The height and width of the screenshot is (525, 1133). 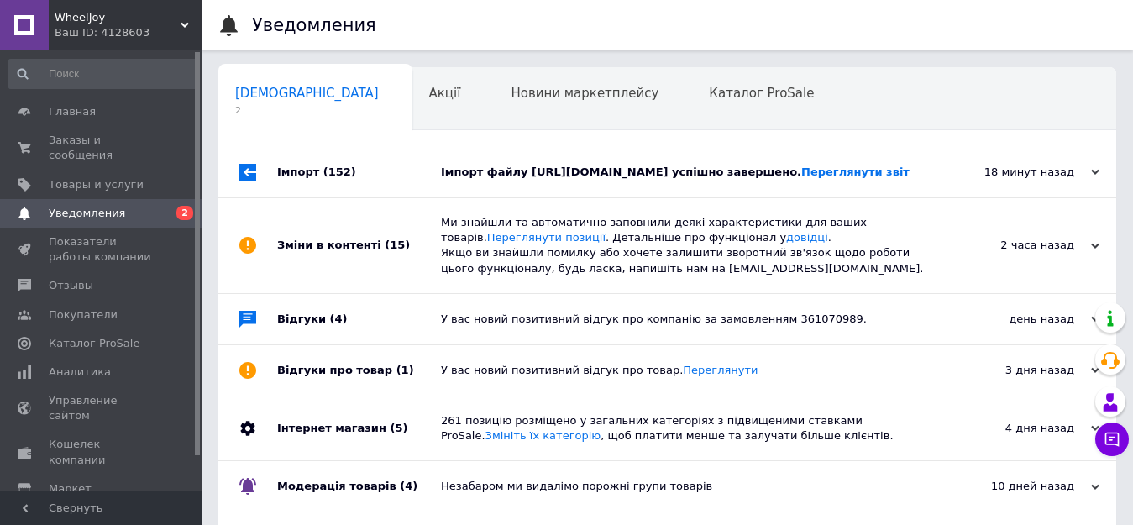 What do you see at coordinates (855, 171) in the screenshot?
I see `a: Переглянути звіт` at bounding box center [855, 171].